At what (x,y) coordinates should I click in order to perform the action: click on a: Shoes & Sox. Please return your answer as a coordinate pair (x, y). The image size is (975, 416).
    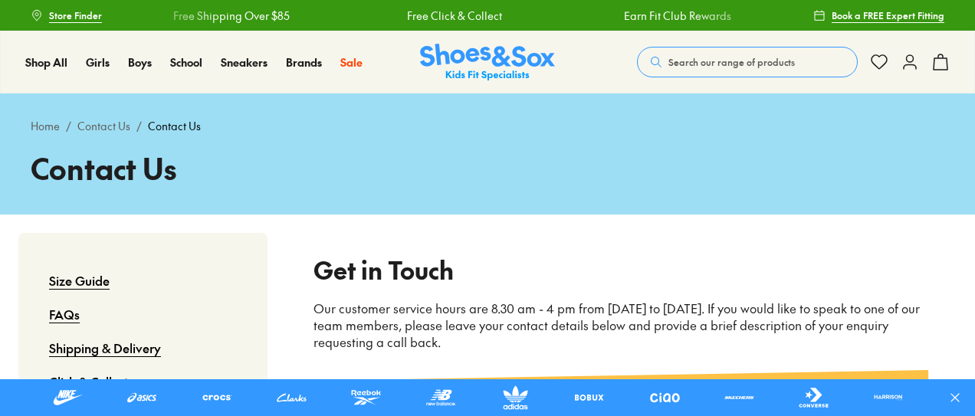
    Looking at the image, I should click on (488, 62).